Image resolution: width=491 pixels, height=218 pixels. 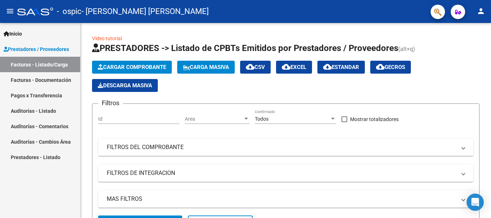 What do you see at coordinates (36, 49) in the screenshot?
I see `span: Prestadores / Proveedores` at bounding box center [36, 49].